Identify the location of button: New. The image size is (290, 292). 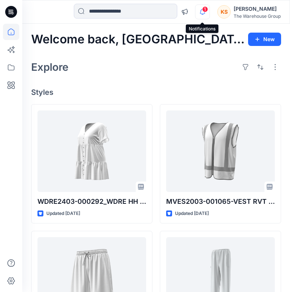
(264, 39).